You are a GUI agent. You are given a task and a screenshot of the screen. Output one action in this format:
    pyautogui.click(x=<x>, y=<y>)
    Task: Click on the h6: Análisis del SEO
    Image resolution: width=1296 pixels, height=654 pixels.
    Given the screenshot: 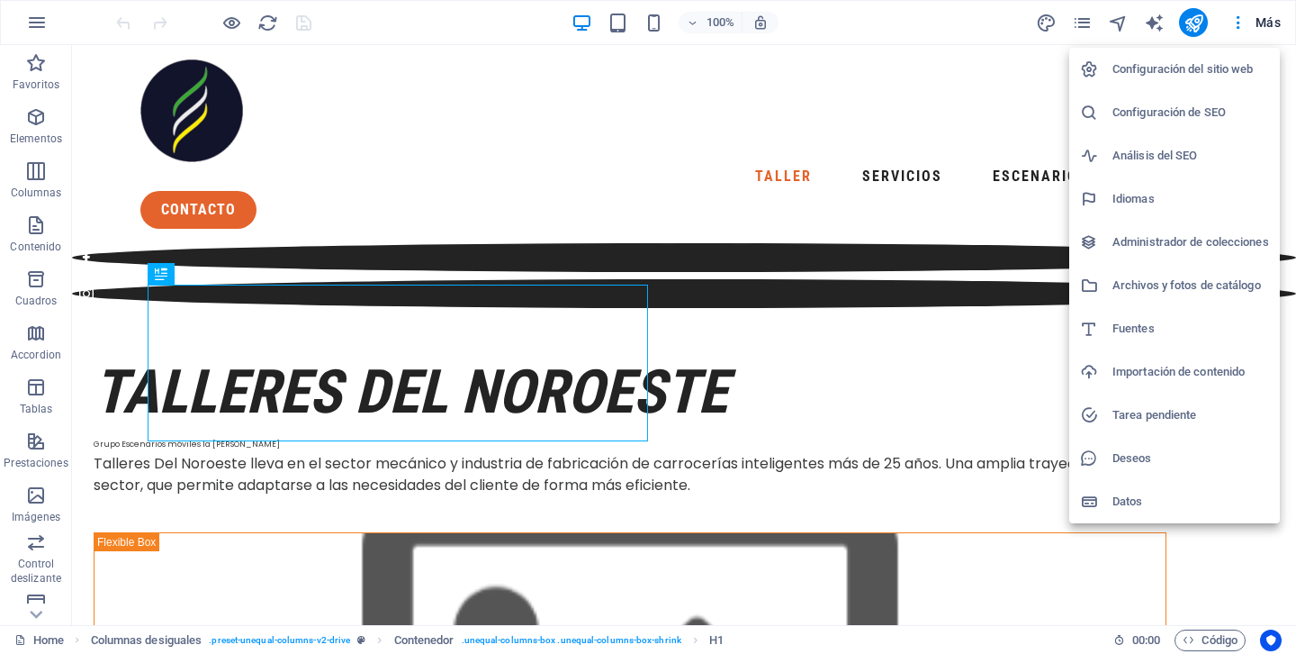 What is the action you would take?
    pyautogui.click(x=1191, y=156)
    